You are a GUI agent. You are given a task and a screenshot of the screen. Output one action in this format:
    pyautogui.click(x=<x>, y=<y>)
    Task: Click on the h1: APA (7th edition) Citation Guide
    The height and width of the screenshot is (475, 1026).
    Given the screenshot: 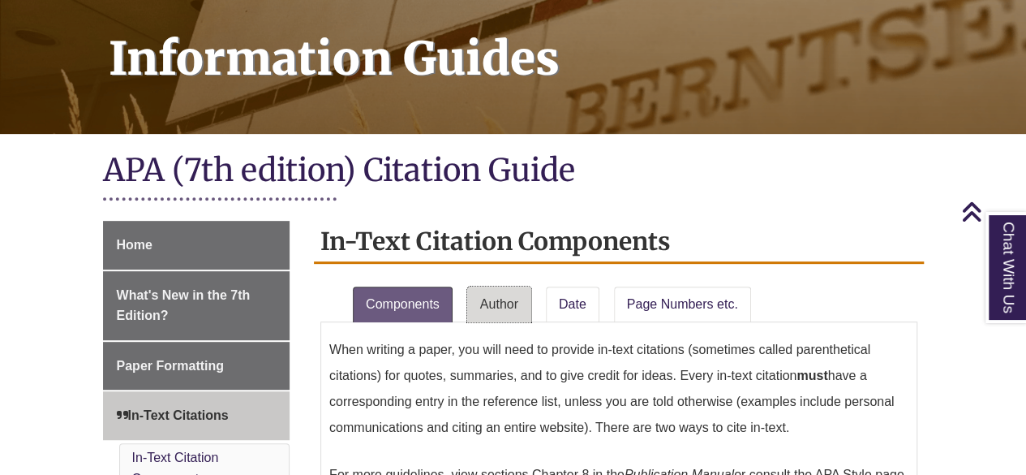 What is the action you would take?
    pyautogui.click(x=514, y=171)
    